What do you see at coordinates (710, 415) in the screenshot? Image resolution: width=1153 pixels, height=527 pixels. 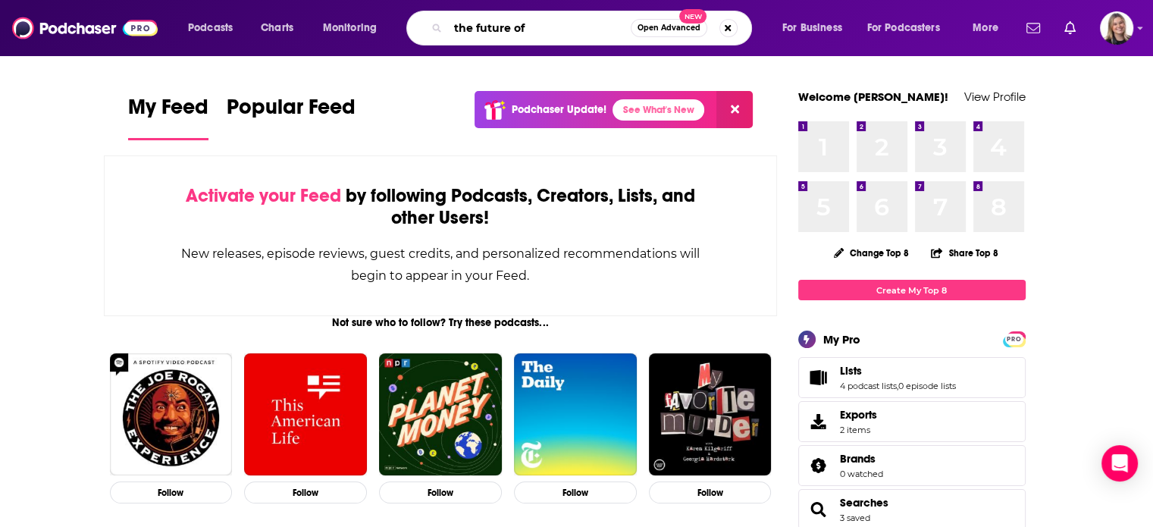 I see `a: My Favorite Murder with Karen Kilgariff and Georgia Hardstark` at bounding box center [710, 415].